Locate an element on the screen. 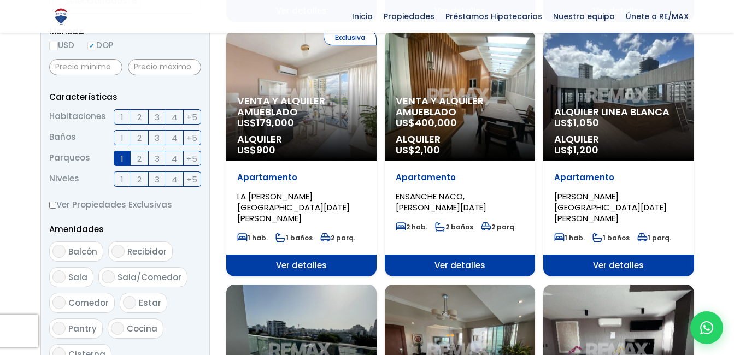 This screenshot has width=734, height=355. span: Baños is located at coordinates (62, 138).